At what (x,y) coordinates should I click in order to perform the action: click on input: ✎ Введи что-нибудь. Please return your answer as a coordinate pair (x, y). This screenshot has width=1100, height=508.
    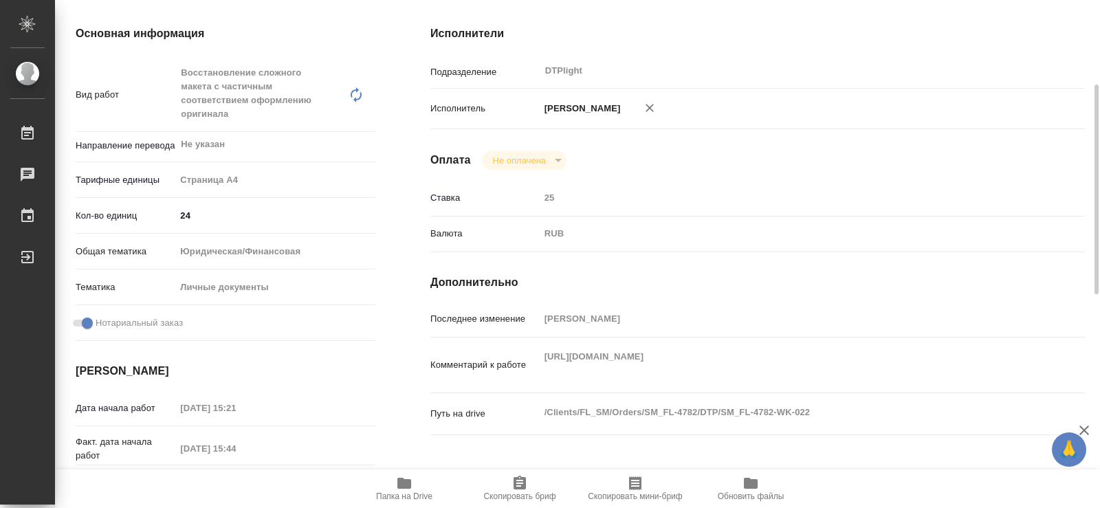
    Looking at the image, I should click on (275, 215).